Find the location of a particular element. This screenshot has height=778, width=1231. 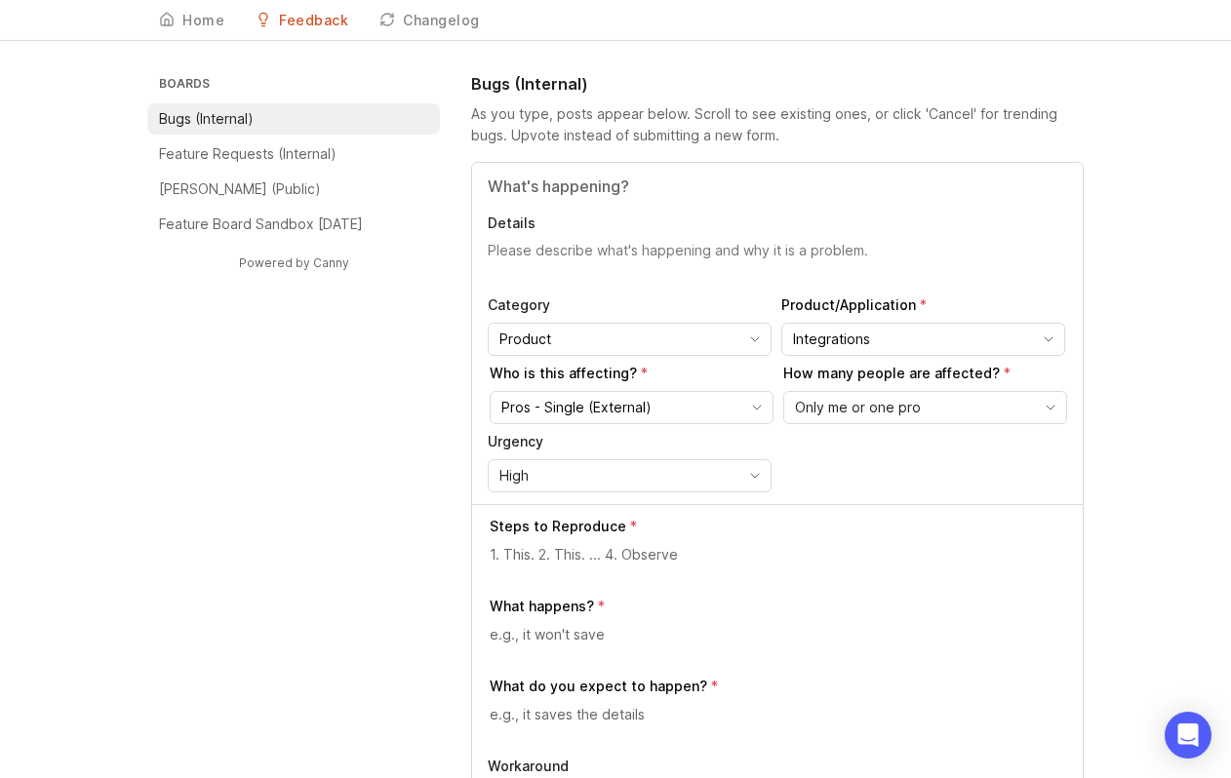

a: Feature Requests (Internal) is located at coordinates (293, 154).